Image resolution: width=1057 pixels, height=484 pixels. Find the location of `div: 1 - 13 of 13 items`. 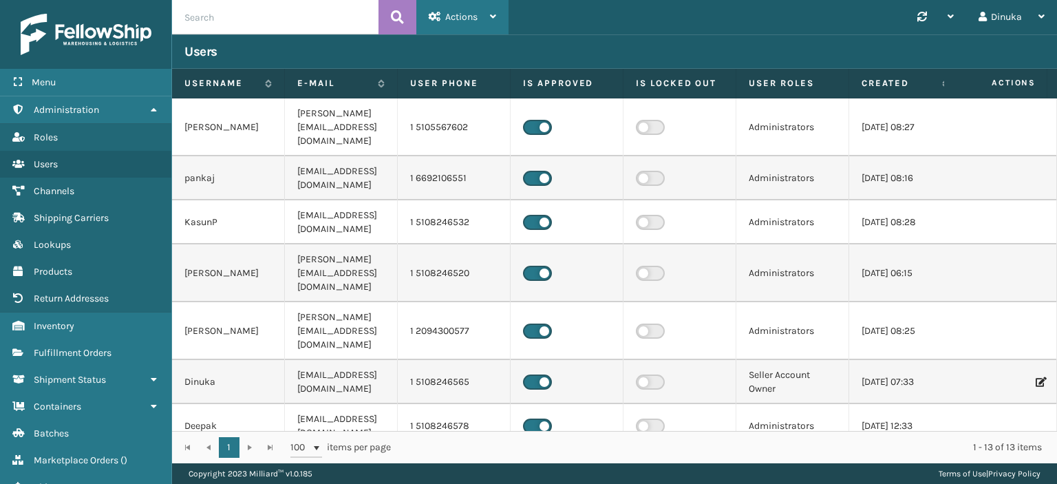

div: 1 - 13 of 13 items is located at coordinates (726, 447).